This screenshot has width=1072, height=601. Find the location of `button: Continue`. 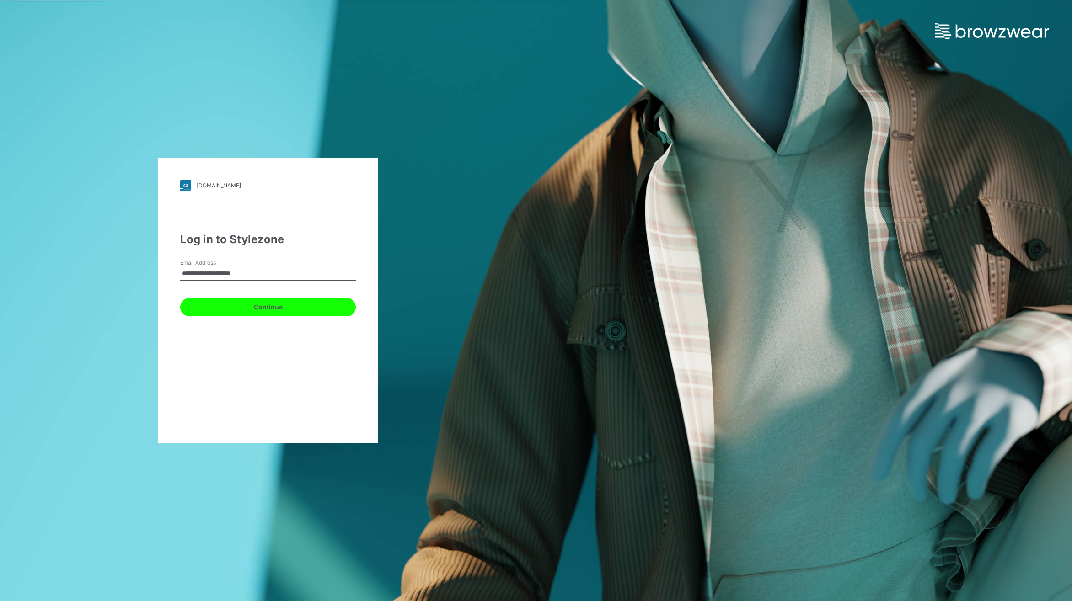

button: Continue is located at coordinates (268, 307).